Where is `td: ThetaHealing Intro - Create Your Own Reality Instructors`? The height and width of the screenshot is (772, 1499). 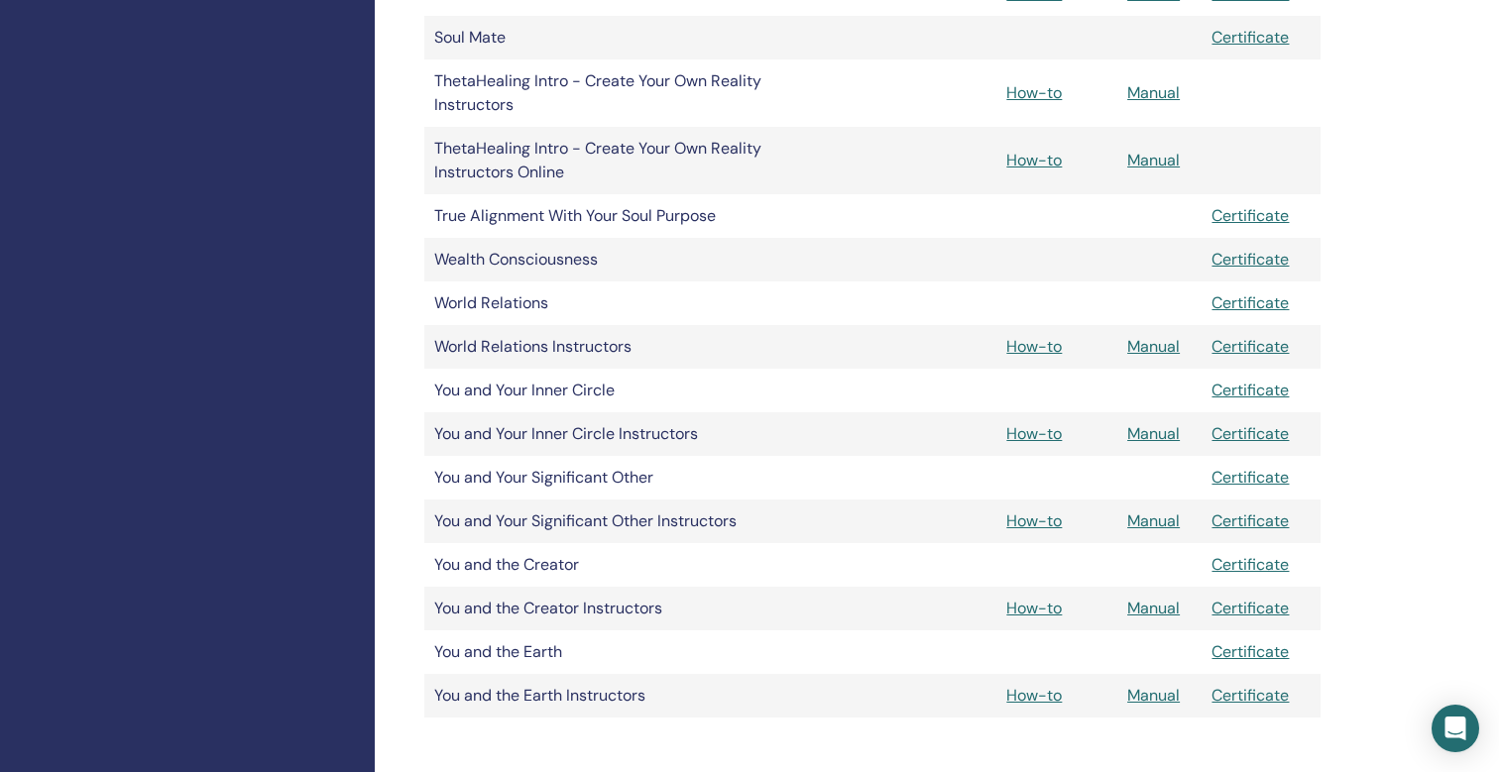 td: ThetaHealing Intro - Create Your Own Reality Instructors is located at coordinates (603, 93).